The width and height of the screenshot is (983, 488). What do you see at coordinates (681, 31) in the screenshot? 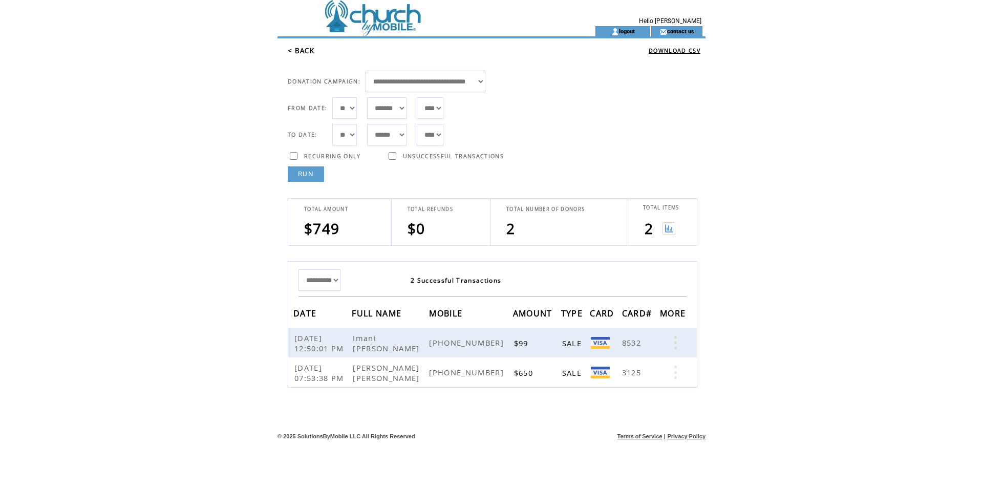
I see `a: contact us` at bounding box center [681, 31].